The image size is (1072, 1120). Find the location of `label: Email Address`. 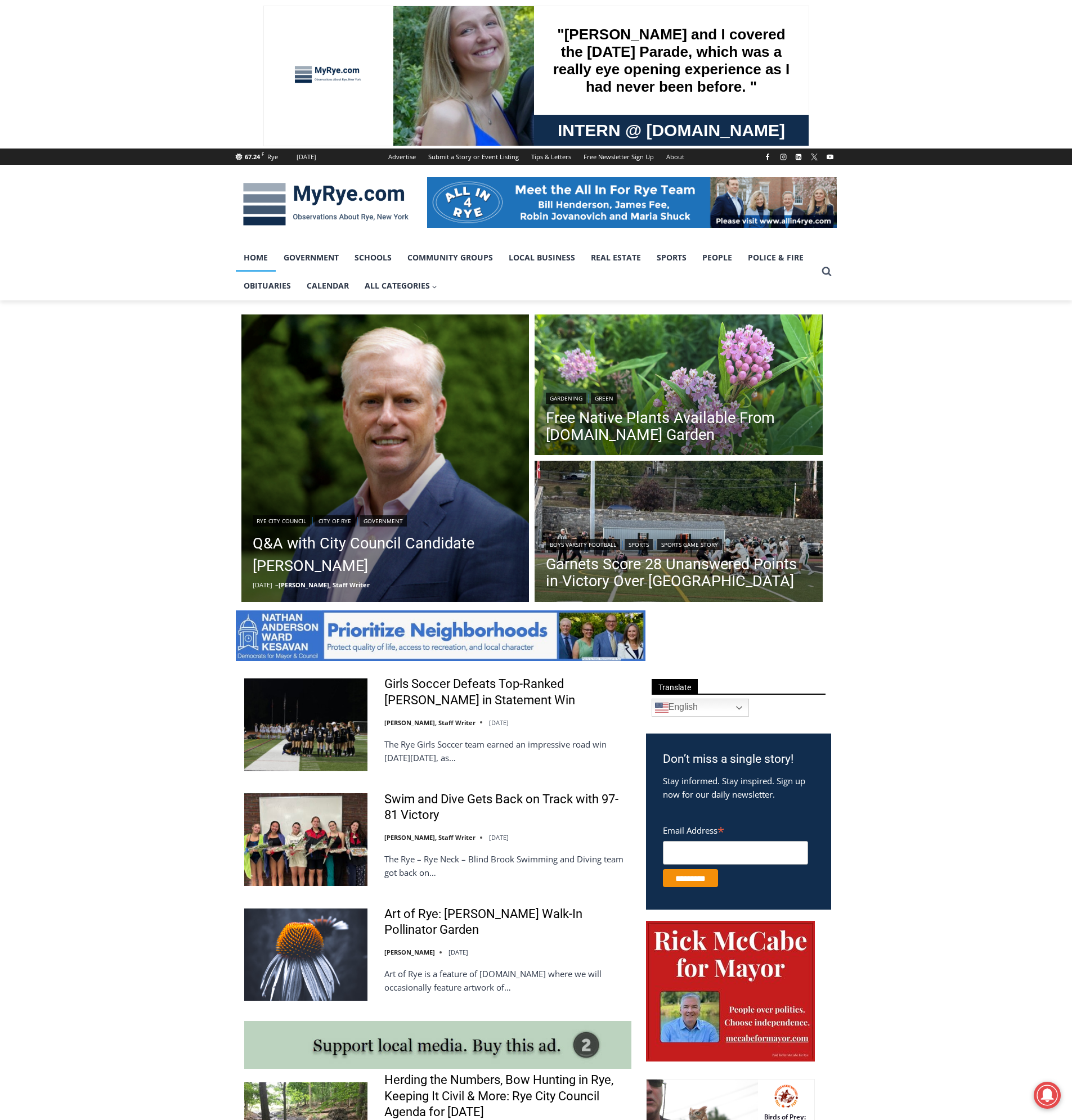

label: Email Address is located at coordinates (736, 830).